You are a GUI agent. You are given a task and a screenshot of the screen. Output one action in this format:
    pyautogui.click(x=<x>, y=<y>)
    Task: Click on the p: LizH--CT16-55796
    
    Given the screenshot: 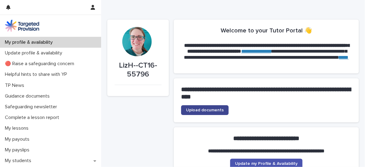 What is the action you would take?
    pyautogui.click(x=138, y=70)
    